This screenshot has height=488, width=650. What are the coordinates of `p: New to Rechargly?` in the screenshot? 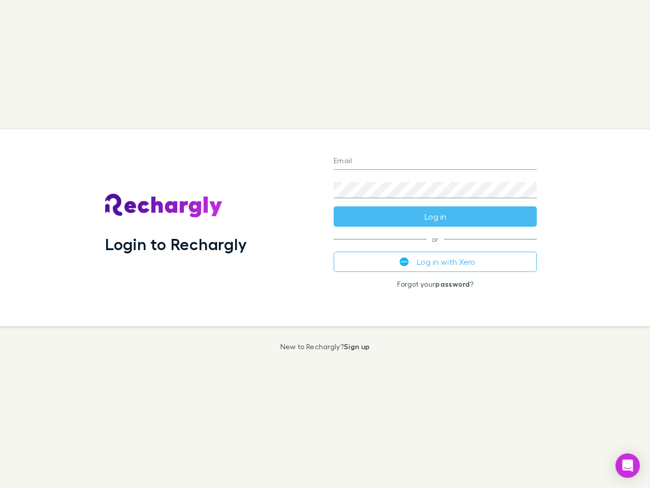 It's located at (325, 346).